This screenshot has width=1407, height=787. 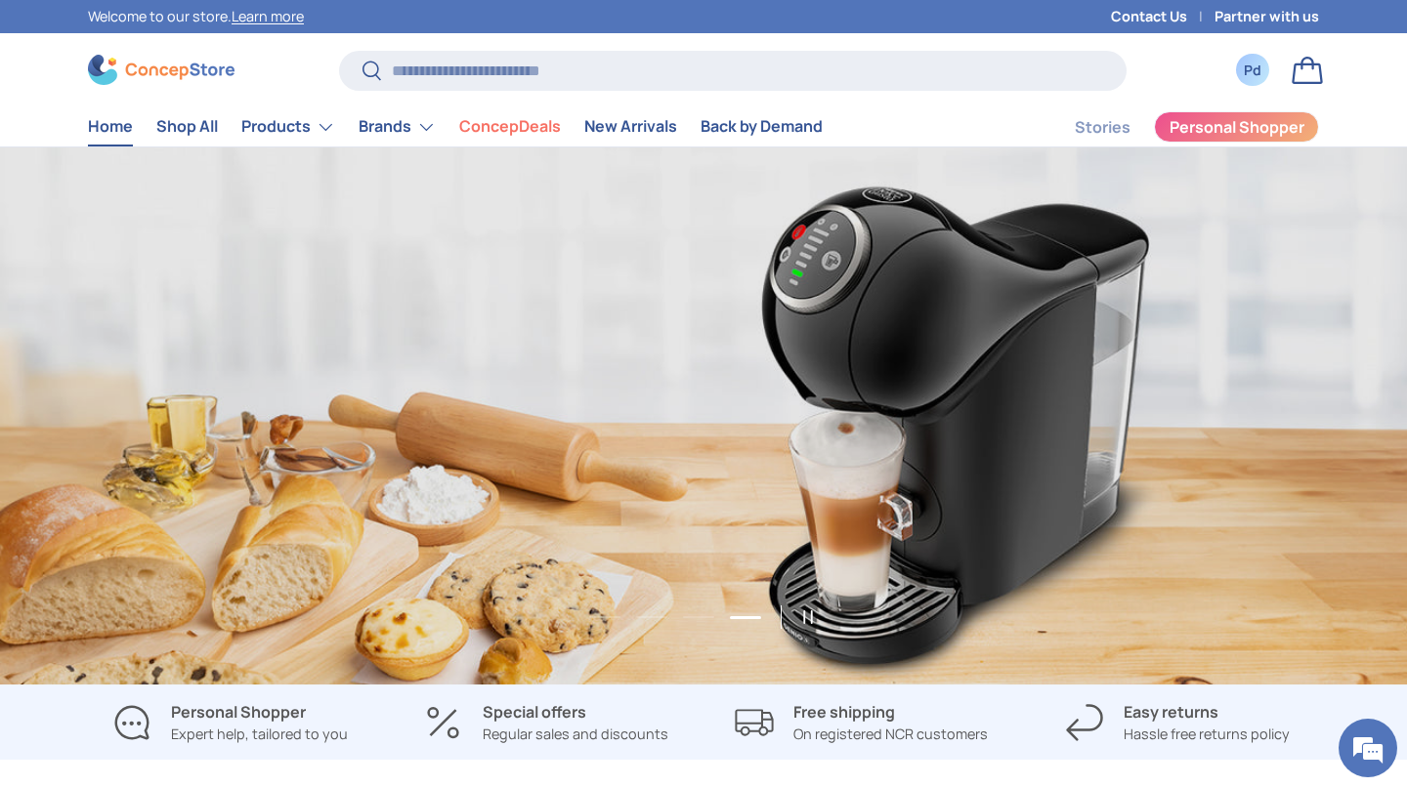 I want to click on a: Home, so click(x=110, y=126).